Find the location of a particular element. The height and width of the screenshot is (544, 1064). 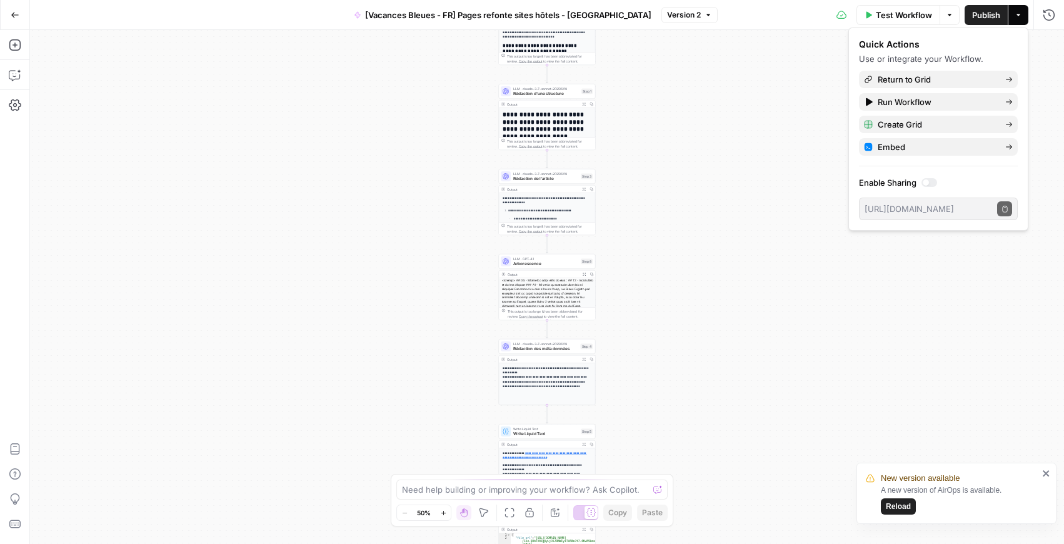

div: 1 is located at coordinates (504, 534).